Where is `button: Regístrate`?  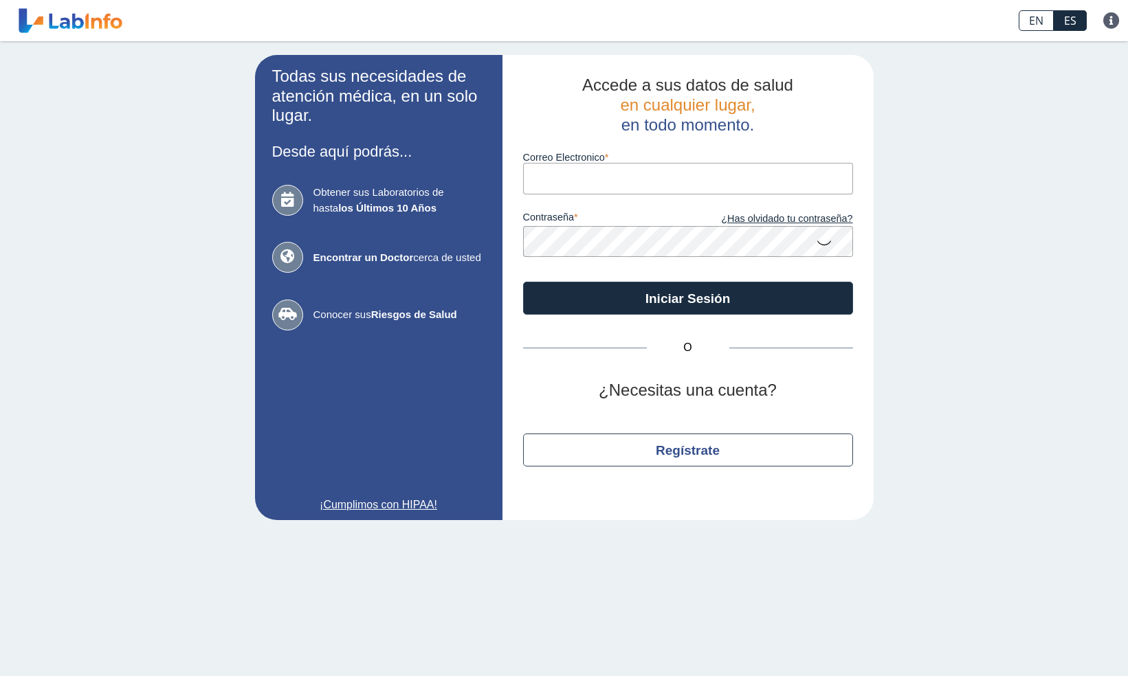
button: Regístrate is located at coordinates (688, 450).